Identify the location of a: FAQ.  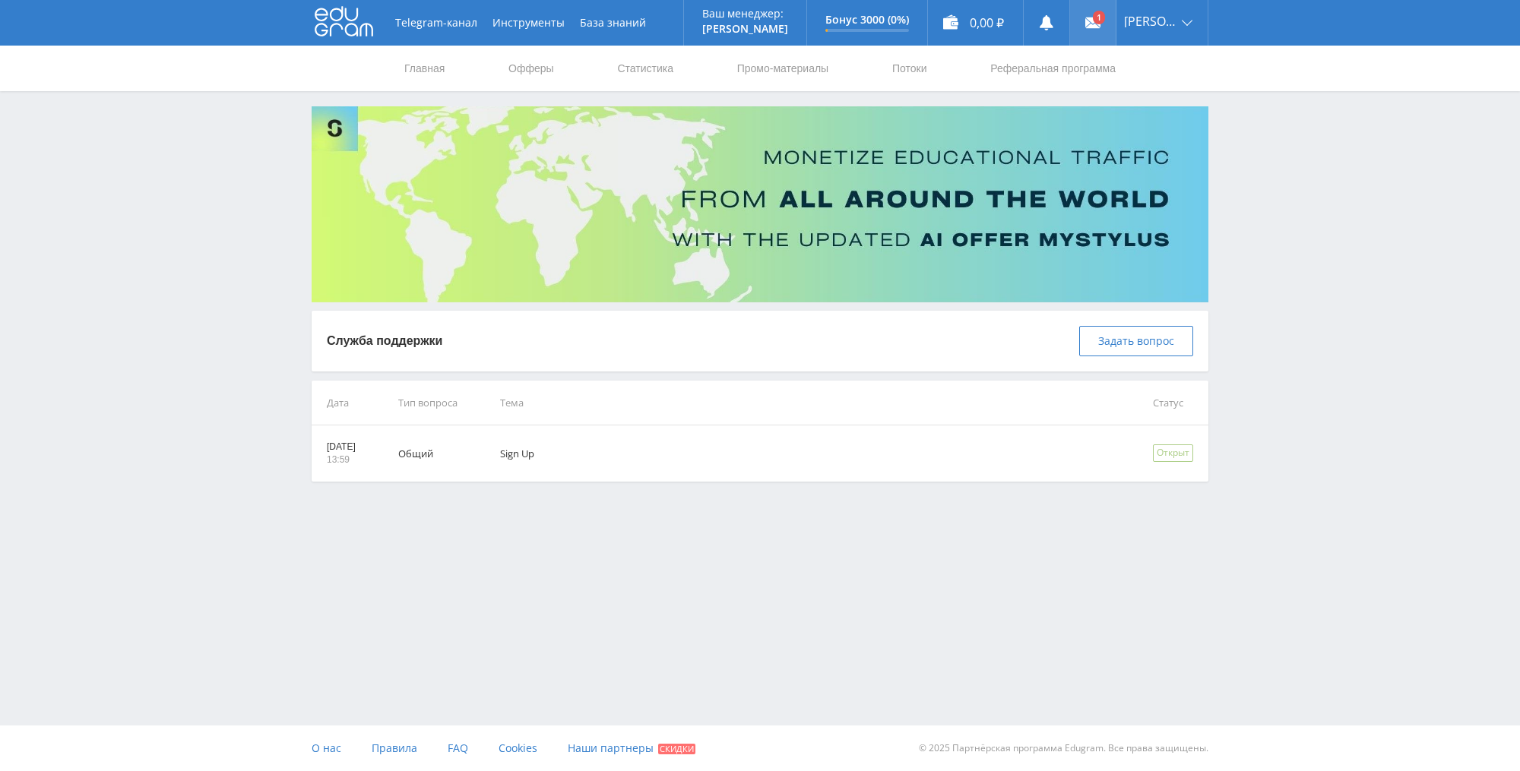
(458, 749).